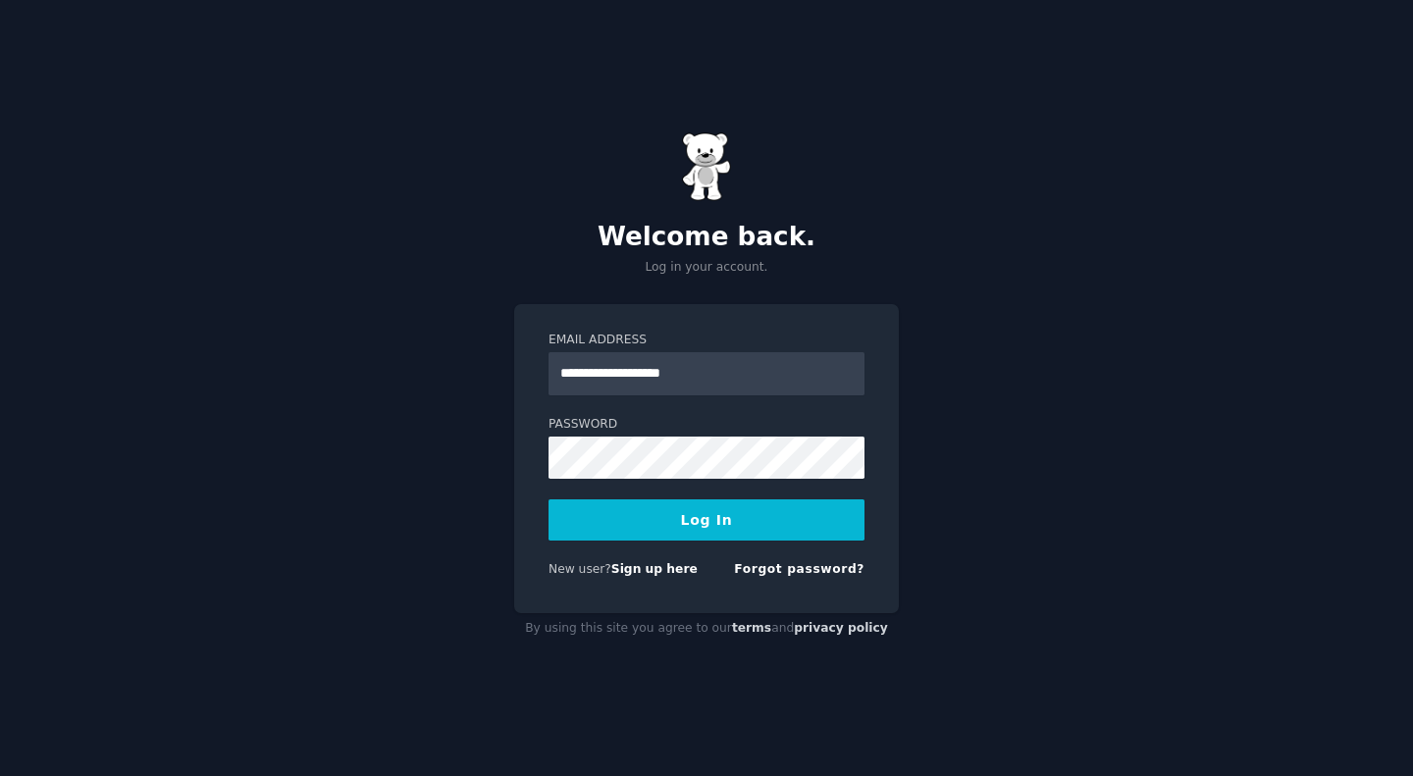 The width and height of the screenshot is (1413, 776). What do you see at coordinates (706, 268) in the screenshot?
I see `p: Log in your account.` at bounding box center [706, 268].